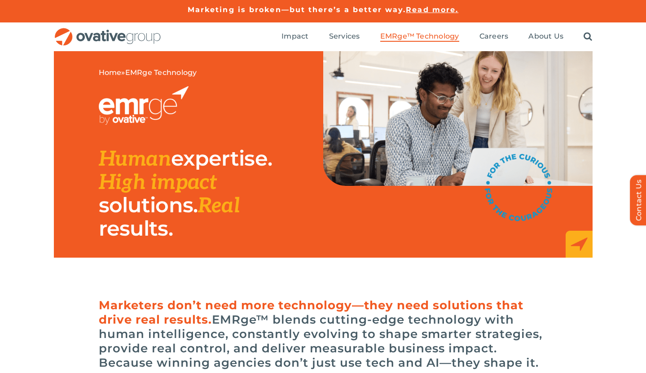  I want to click on span: About Us, so click(546, 36).